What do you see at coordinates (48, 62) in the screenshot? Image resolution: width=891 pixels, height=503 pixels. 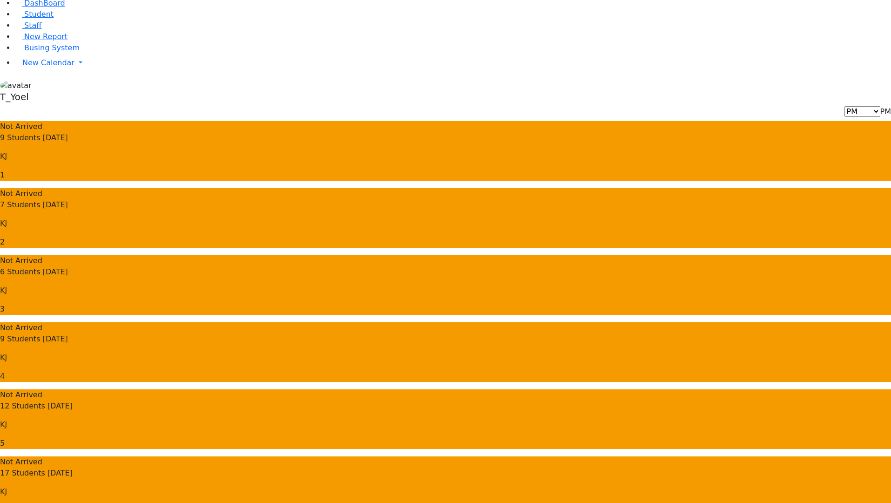 I see `span: New Calendar` at bounding box center [48, 62].